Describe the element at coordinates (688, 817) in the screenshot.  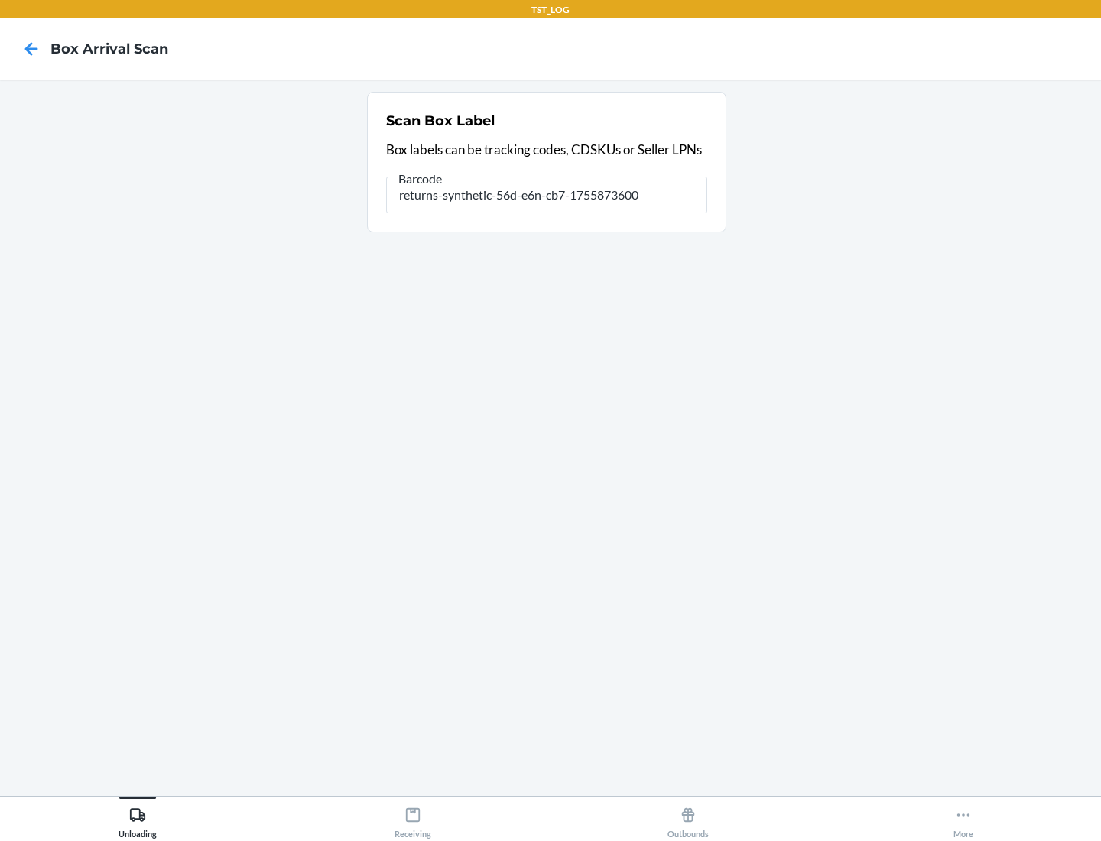
I see `button: Outbounds` at that location.